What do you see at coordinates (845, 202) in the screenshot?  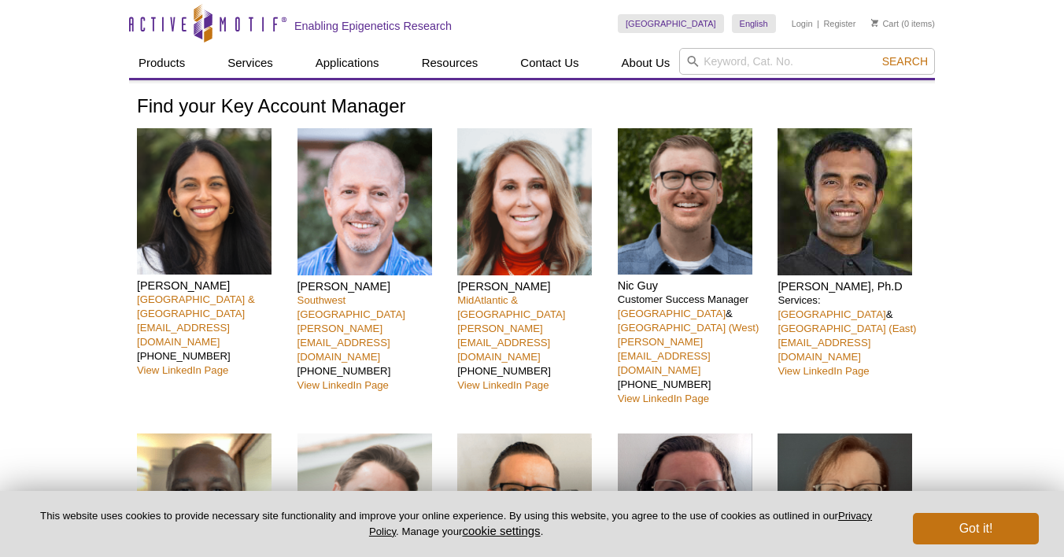 I see `img: Rwik Sen headshot` at bounding box center [845, 202].